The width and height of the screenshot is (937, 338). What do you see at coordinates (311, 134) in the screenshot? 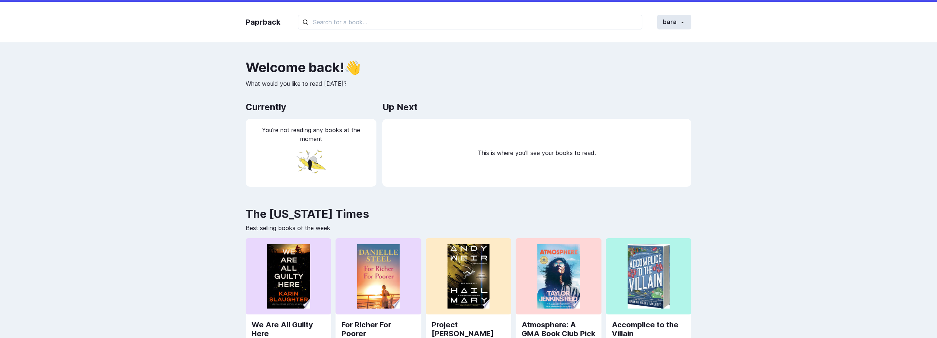
I see `p: You're not reading any books at the moment` at bounding box center [311, 134].